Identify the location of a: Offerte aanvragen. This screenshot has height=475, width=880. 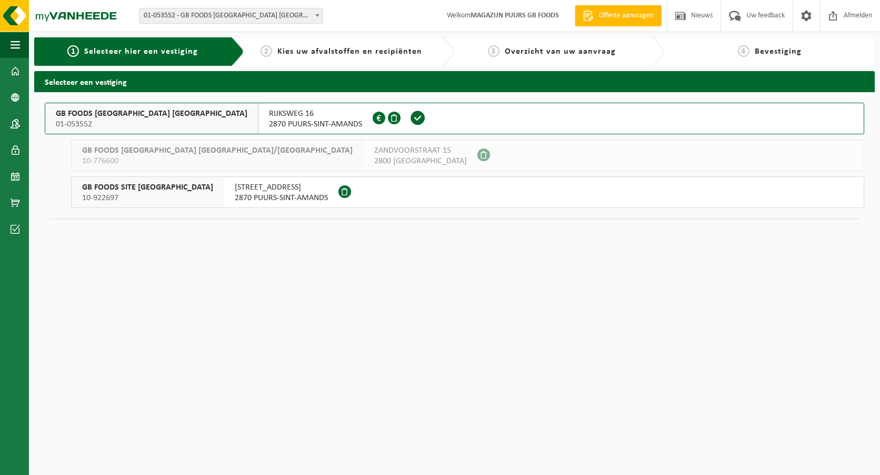
(618, 16).